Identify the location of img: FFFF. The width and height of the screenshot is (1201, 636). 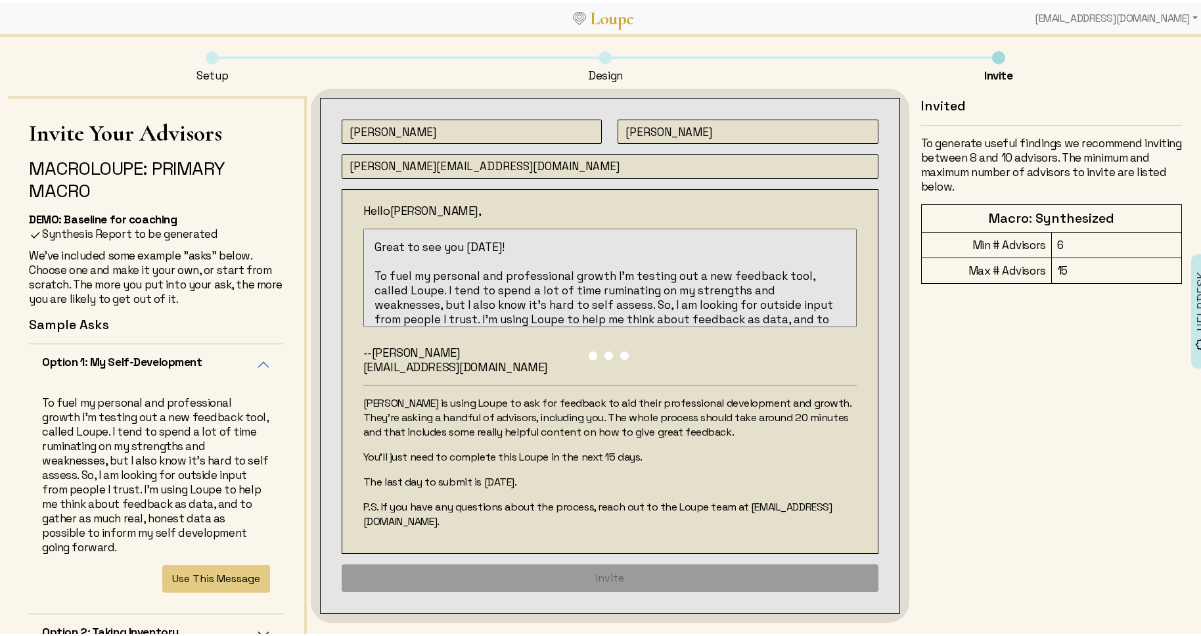
(35, 232).